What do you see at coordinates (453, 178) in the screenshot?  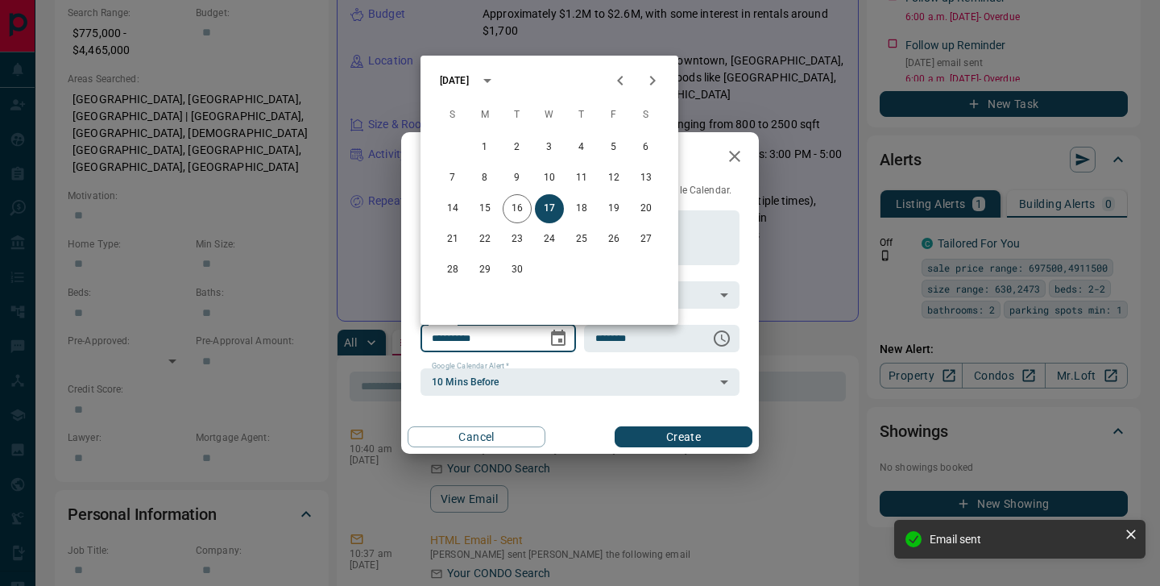 I see `button: 7` at bounding box center [453, 178].